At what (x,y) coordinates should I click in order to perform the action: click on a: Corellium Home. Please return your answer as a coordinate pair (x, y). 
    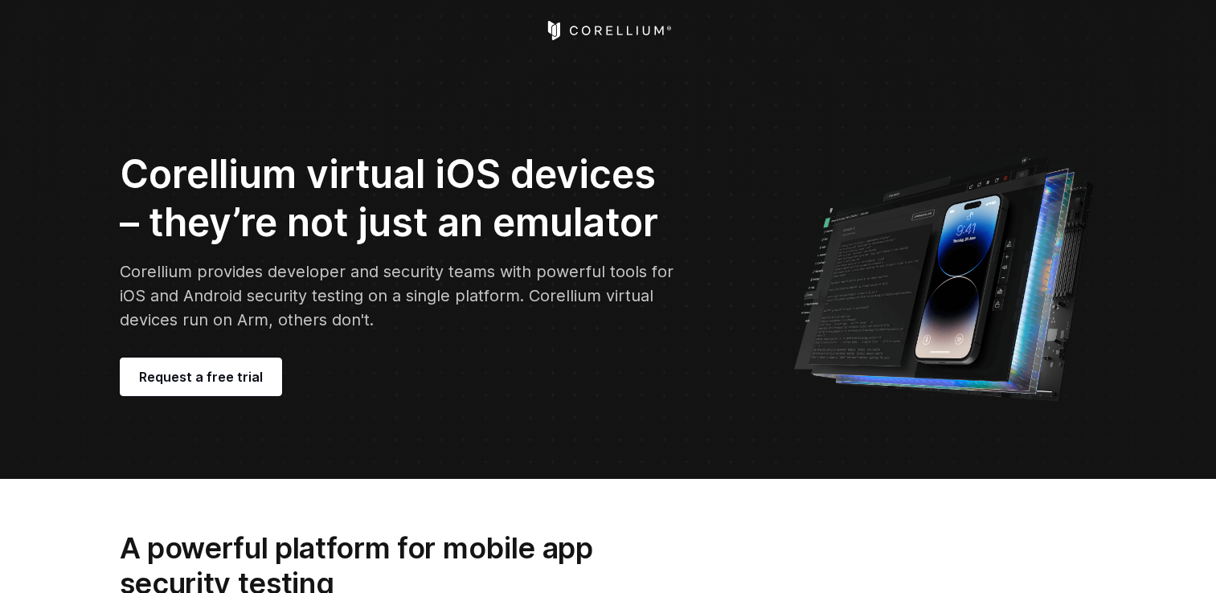
    Looking at the image, I should click on (607, 31).